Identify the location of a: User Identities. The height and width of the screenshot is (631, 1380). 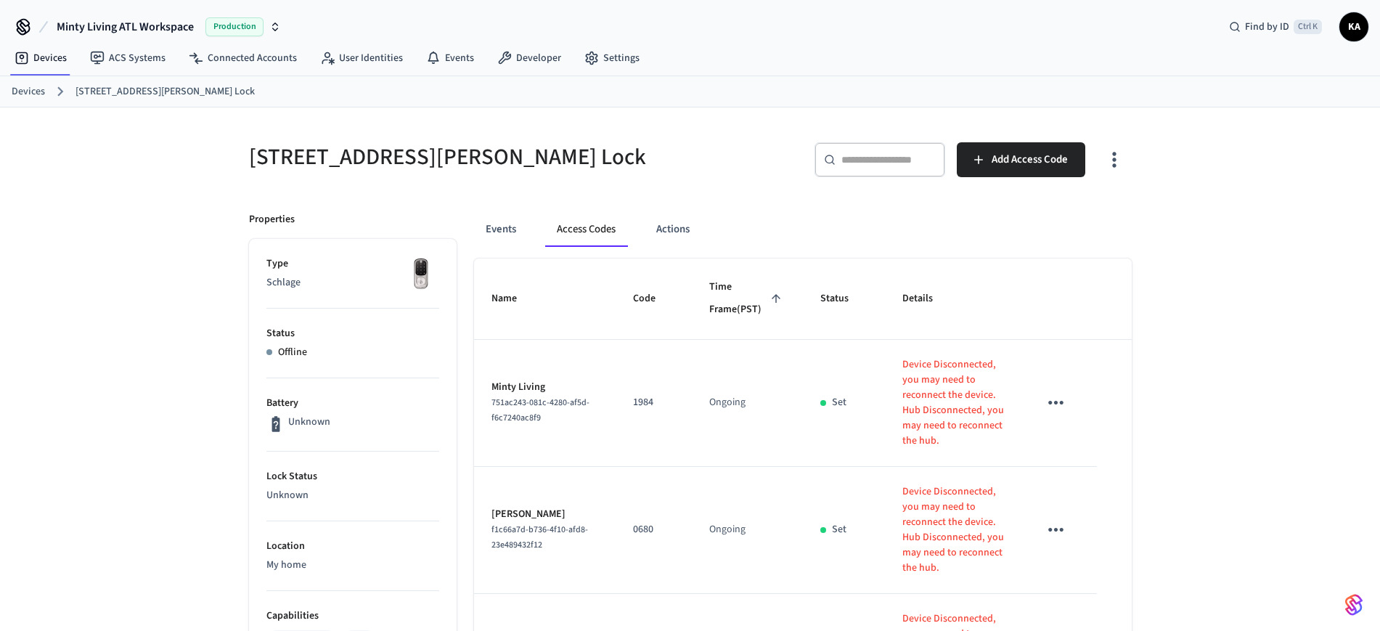
(362, 58).